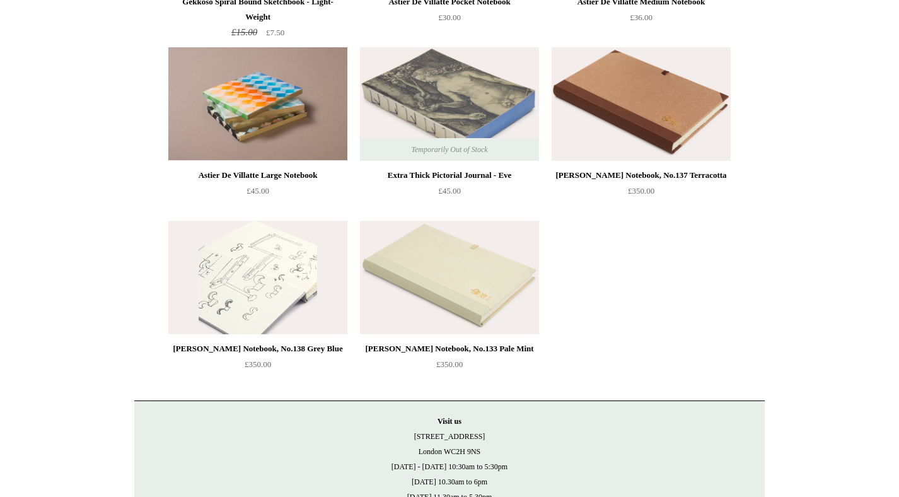  I want to click on a: Steve Harrison Notebook, No.133 Pale Mint Steve Harrison Notebook, No.133 Pale Mint, so click(449, 277).